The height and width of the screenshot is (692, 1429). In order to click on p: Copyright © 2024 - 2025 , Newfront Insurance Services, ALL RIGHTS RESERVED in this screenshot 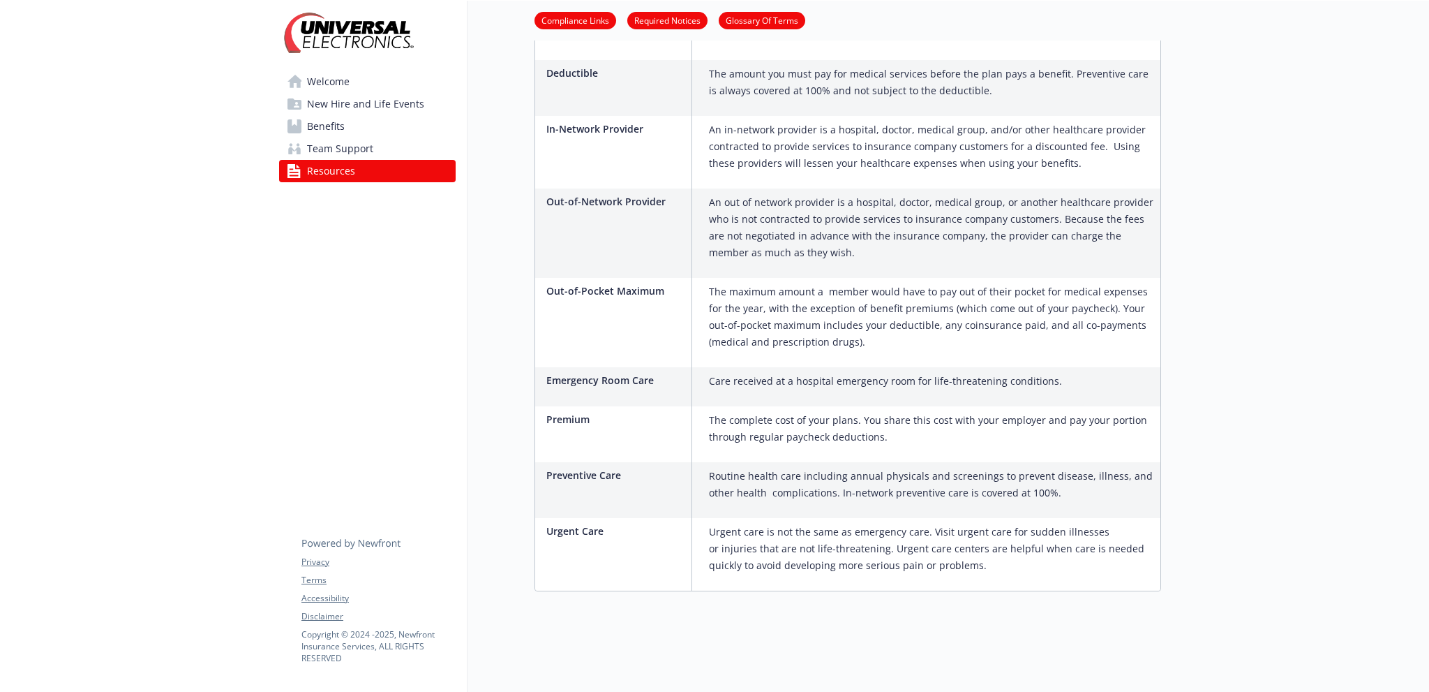, I will do `click(378, 646)`.